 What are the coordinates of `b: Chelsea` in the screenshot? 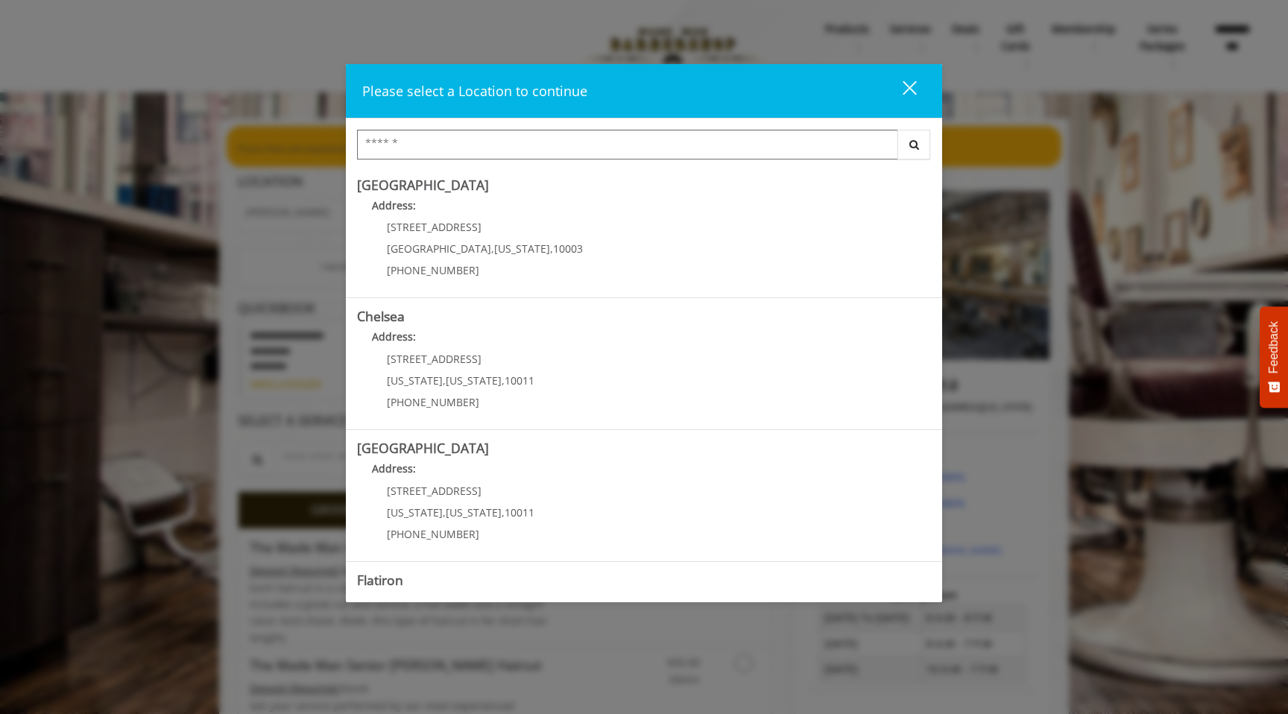 It's located at (381, 316).